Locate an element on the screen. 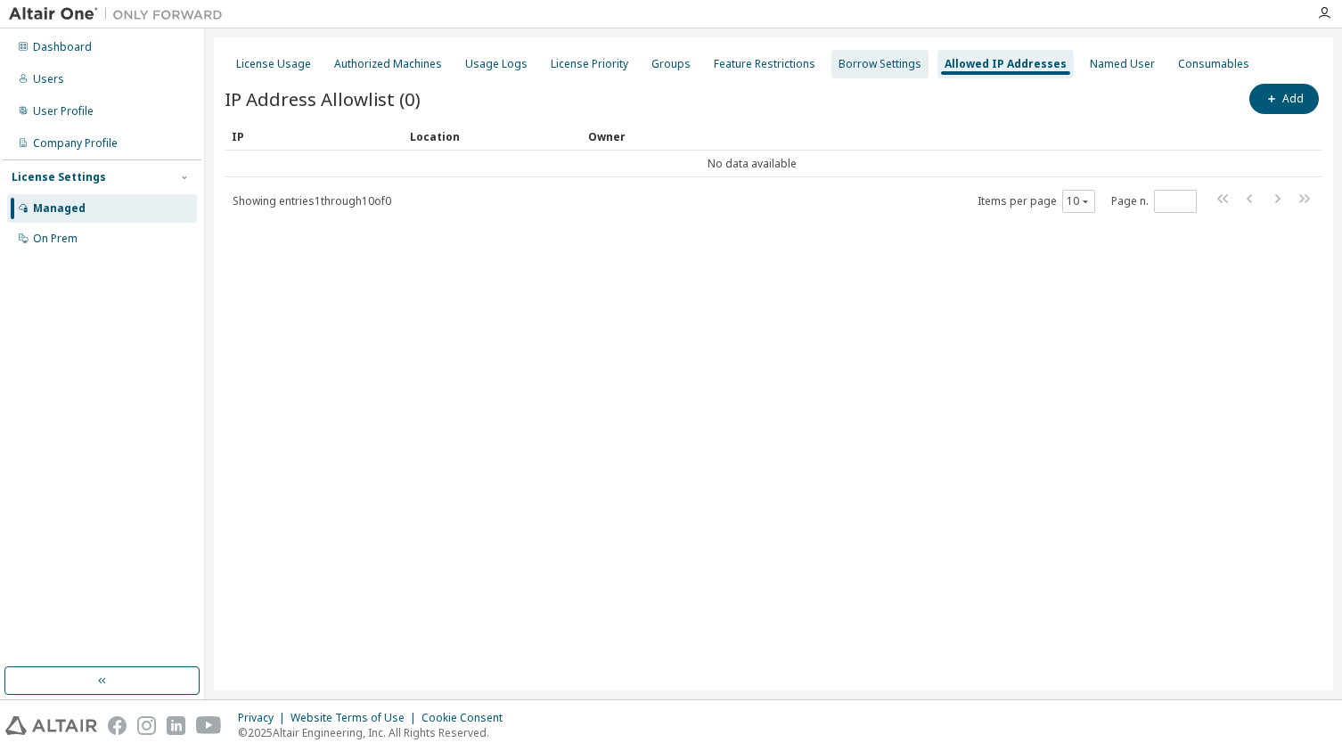 The height and width of the screenshot is (751, 1342). div: Owner is located at coordinates (931, 136).